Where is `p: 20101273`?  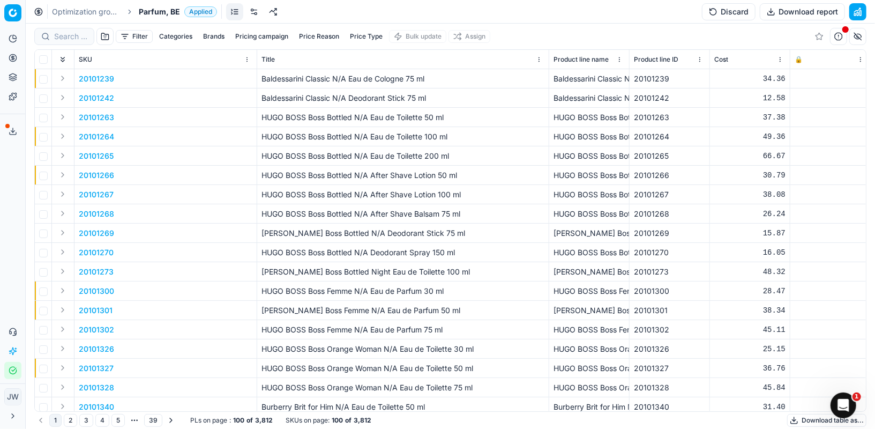
p: 20101273 is located at coordinates (96, 272).